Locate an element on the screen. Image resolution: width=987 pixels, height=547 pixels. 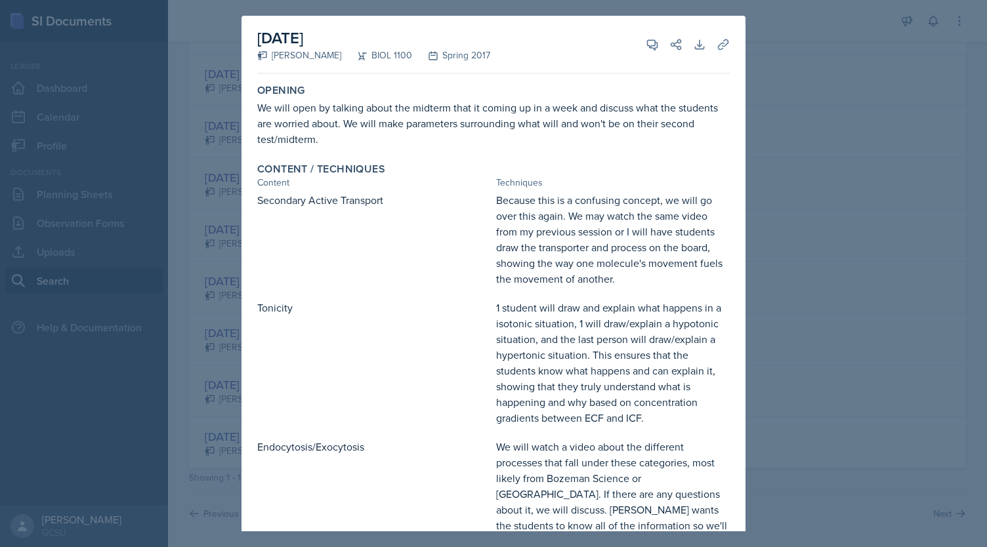
div: BIOL 1100 is located at coordinates (377, 55).